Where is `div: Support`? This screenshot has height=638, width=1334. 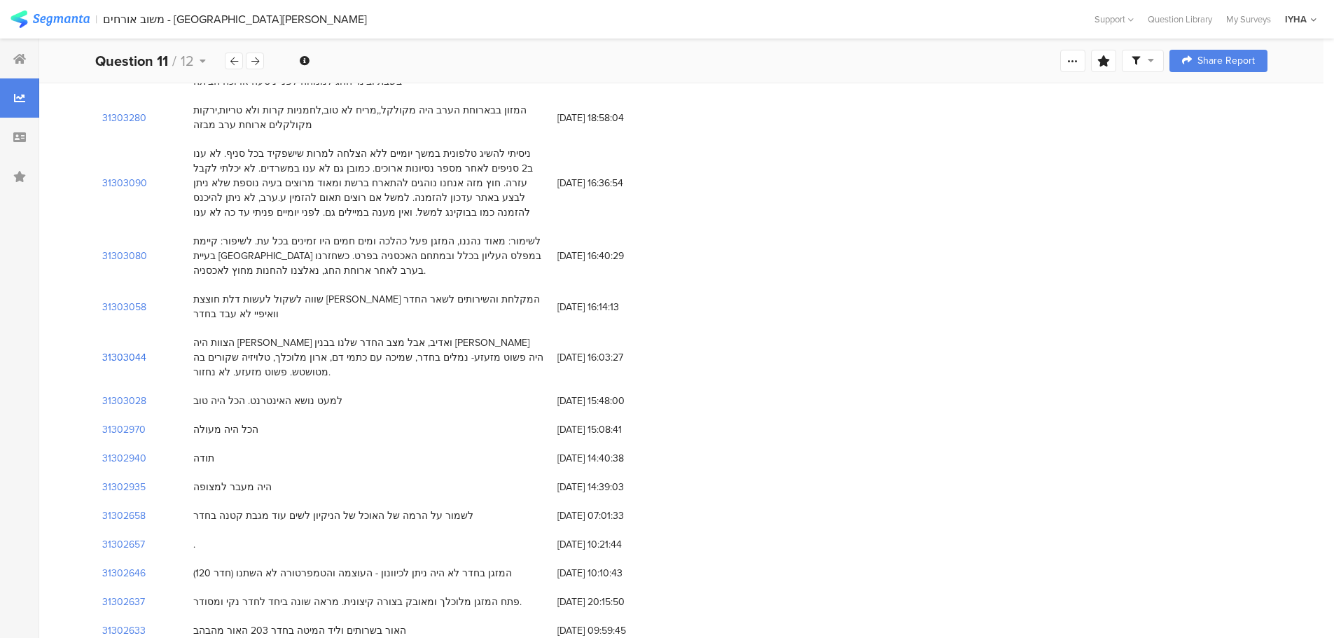
div: Support is located at coordinates (1114, 19).